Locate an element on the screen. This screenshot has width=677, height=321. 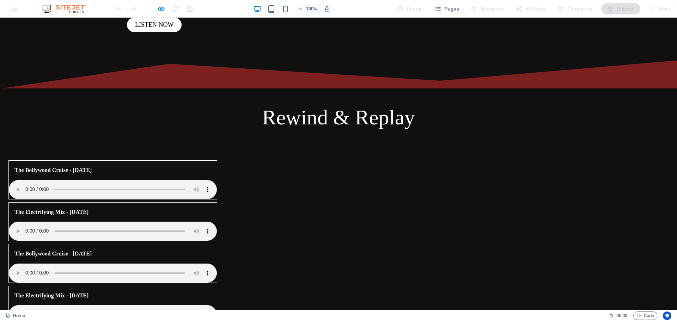
img: Editor Logo is located at coordinates (67, 9).